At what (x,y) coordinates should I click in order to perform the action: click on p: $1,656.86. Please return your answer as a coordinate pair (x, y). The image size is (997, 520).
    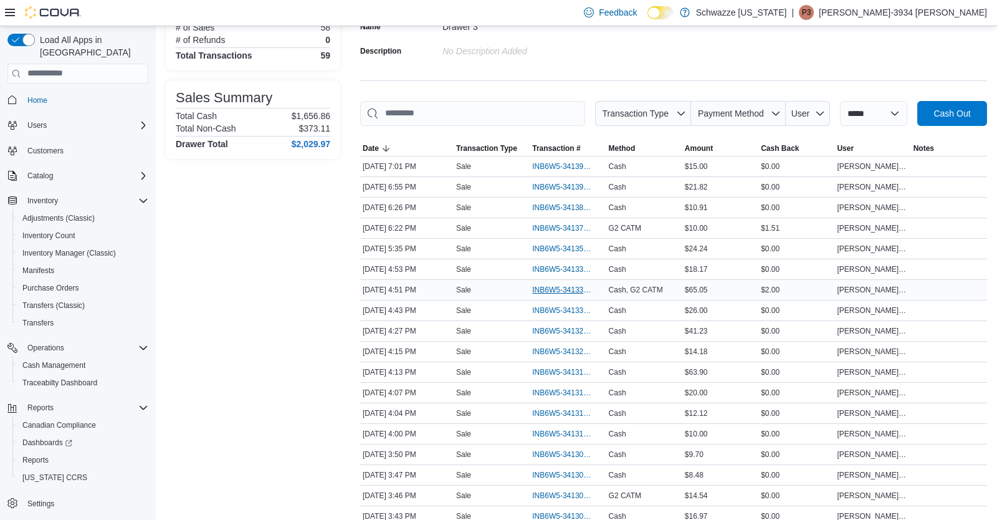
    Looking at the image, I should click on (311, 116).